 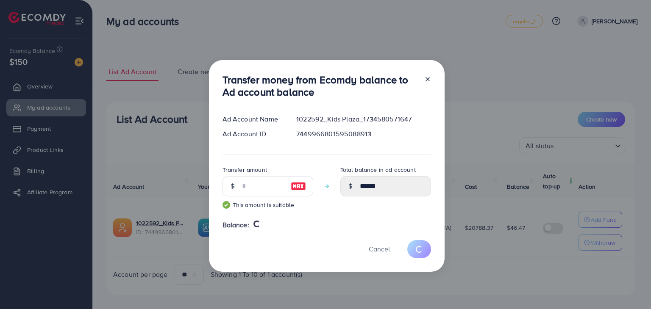 What do you see at coordinates (226, 205) in the screenshot?
I see `img: guide` at bounding box center [226, 205].